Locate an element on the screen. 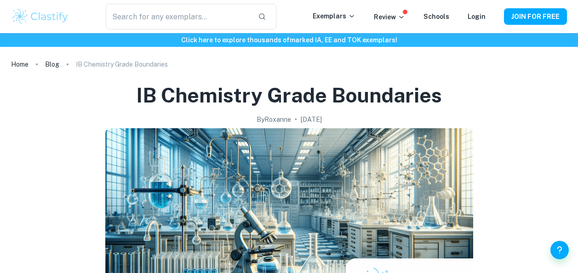  h6: Click here to explore thousands of marked IA, EE and TOK exemplars ! is located at coordinates (289, 40).